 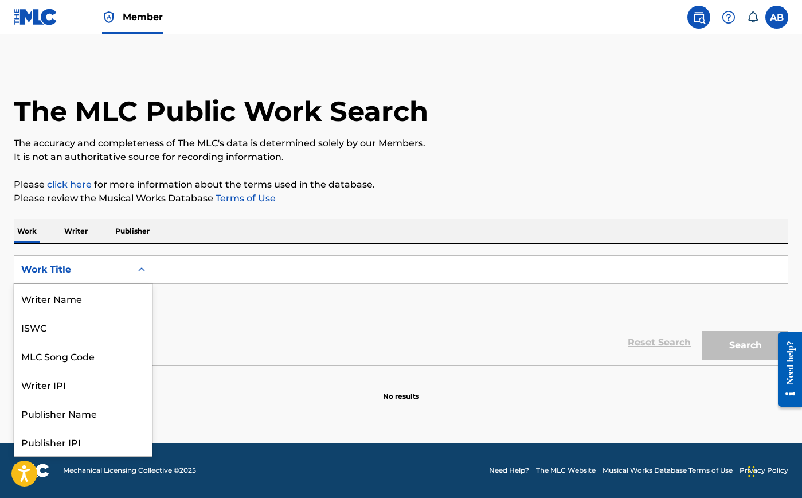 I want to click on a: Musical Works Database Terms of Use, so click(x=668, y=470).